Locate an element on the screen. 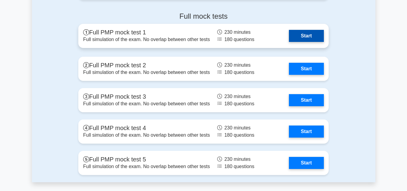 The image size is (407, 191). h4: Full mock tests is located at coordinates (203, 16).